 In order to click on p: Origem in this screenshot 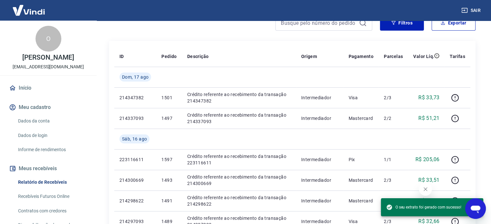, I will do `click(309, 56)`.